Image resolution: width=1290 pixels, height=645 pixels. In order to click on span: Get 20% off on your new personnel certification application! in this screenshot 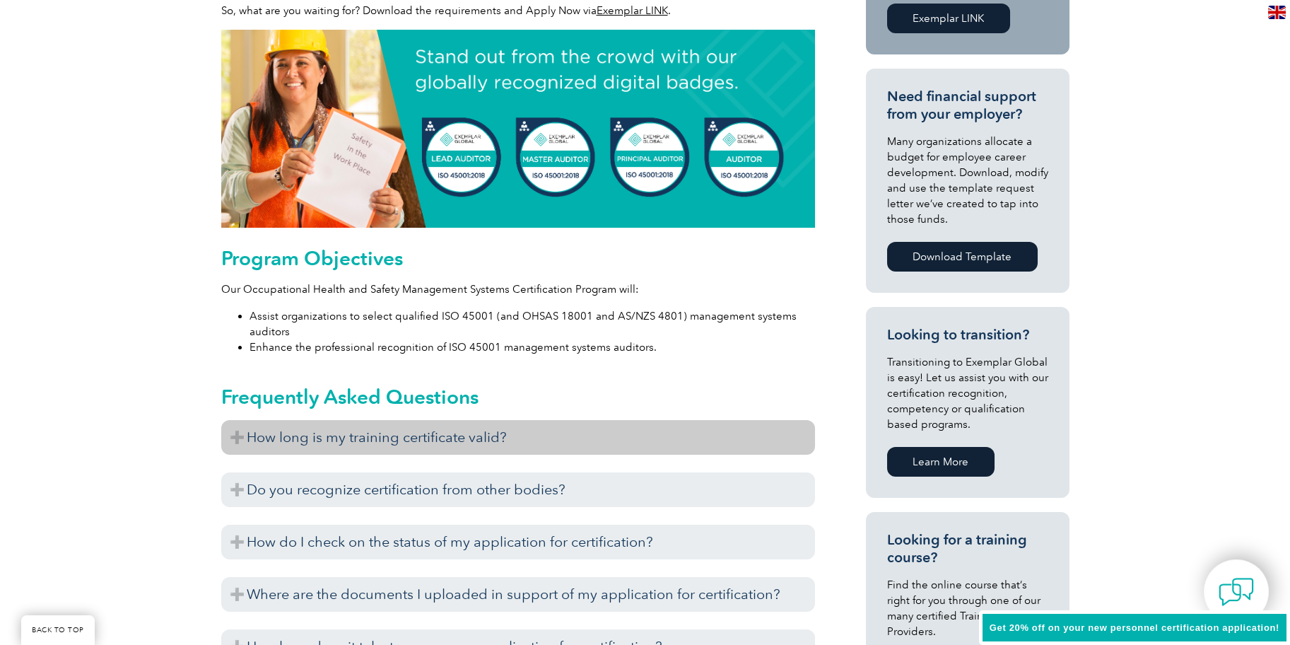, I will do `click(1134, 627)`.